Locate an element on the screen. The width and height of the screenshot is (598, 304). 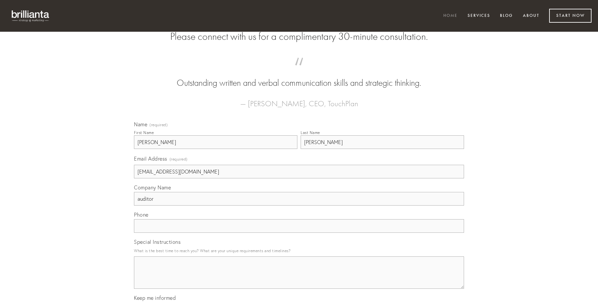
span: Keep me informed is located at coordinates (155, 298).